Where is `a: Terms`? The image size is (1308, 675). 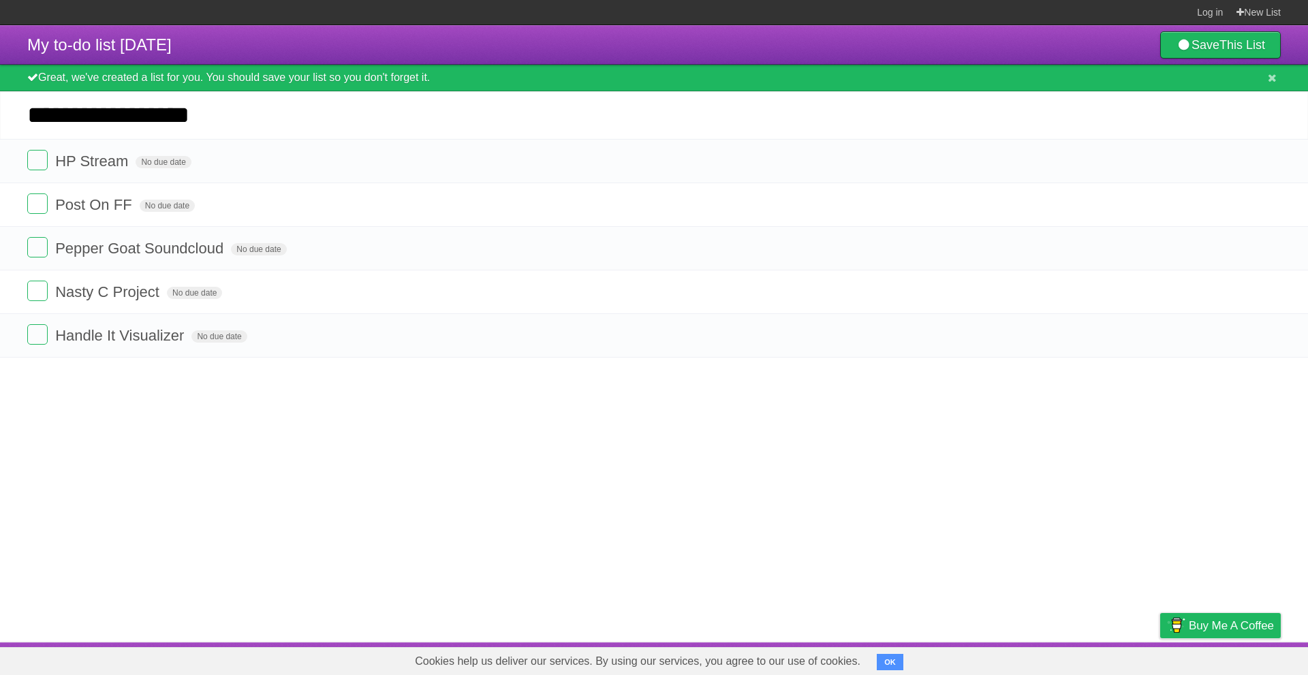
a: Terms is located at coordinates (1111, 659).